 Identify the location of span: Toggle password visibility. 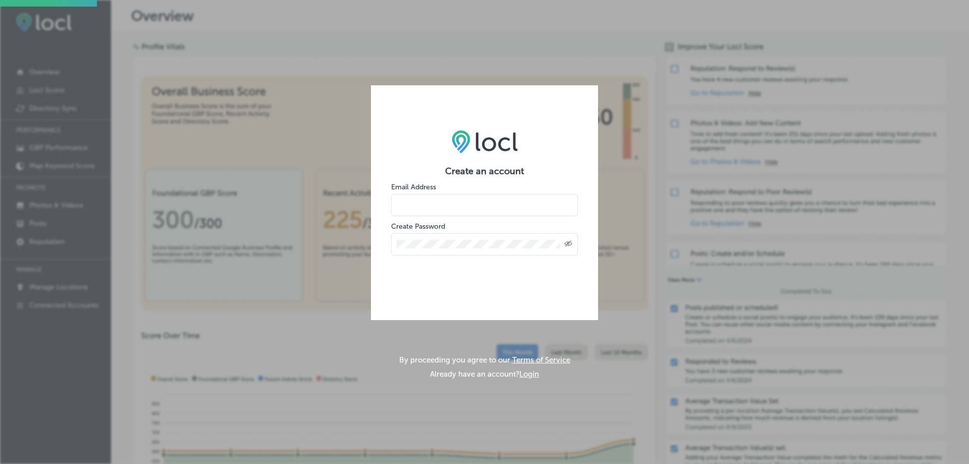
(568, 244).